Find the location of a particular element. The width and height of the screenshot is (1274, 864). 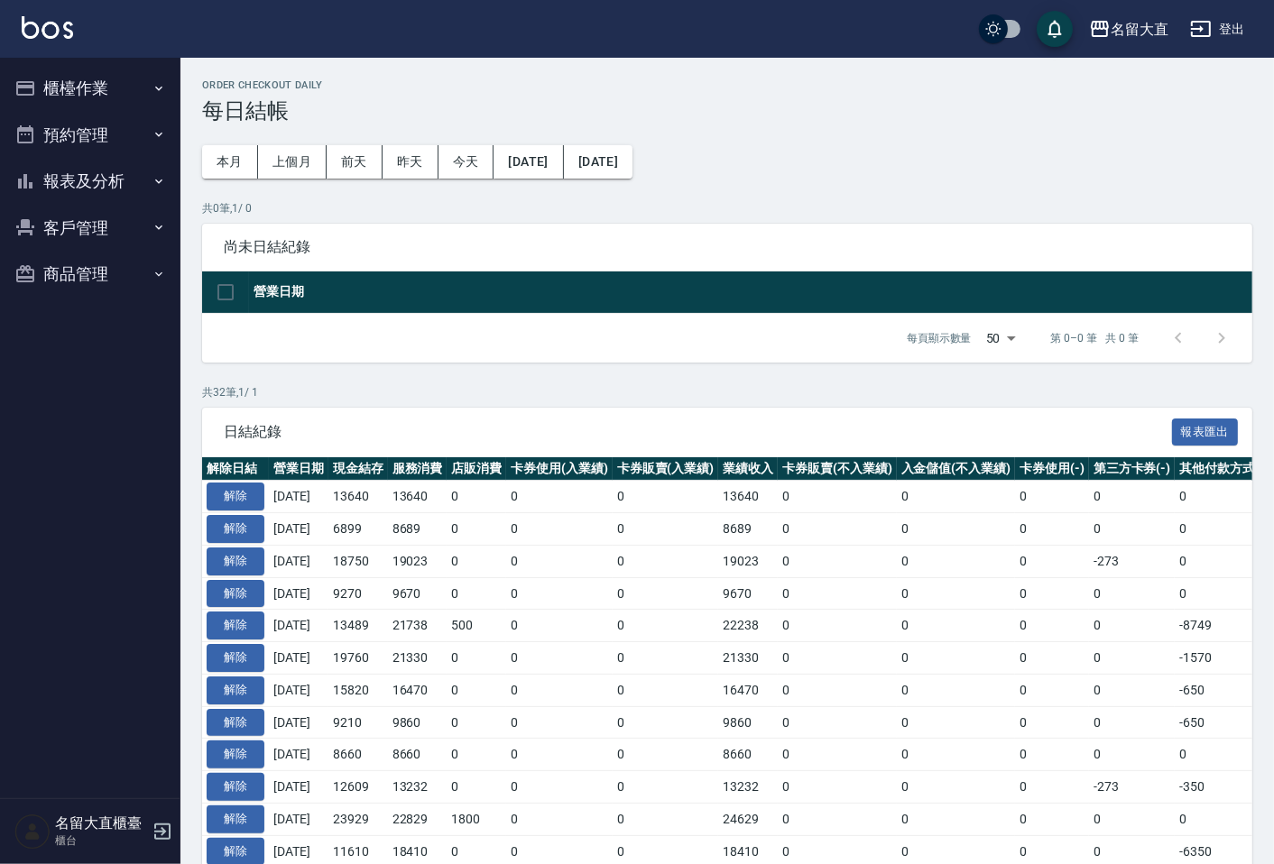

span: 日結紀錄 is located at coordinates (697, 432).